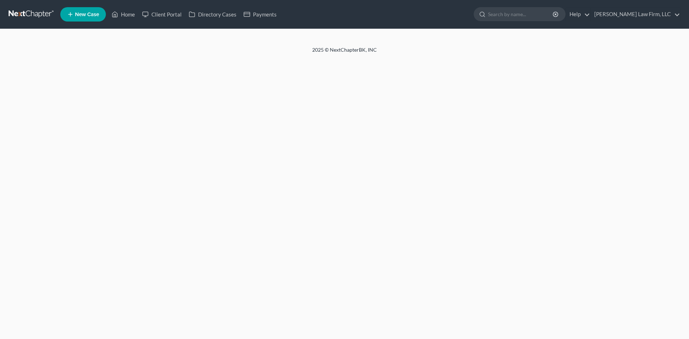  I want to click on input: Search by name..., so click(520, 14).